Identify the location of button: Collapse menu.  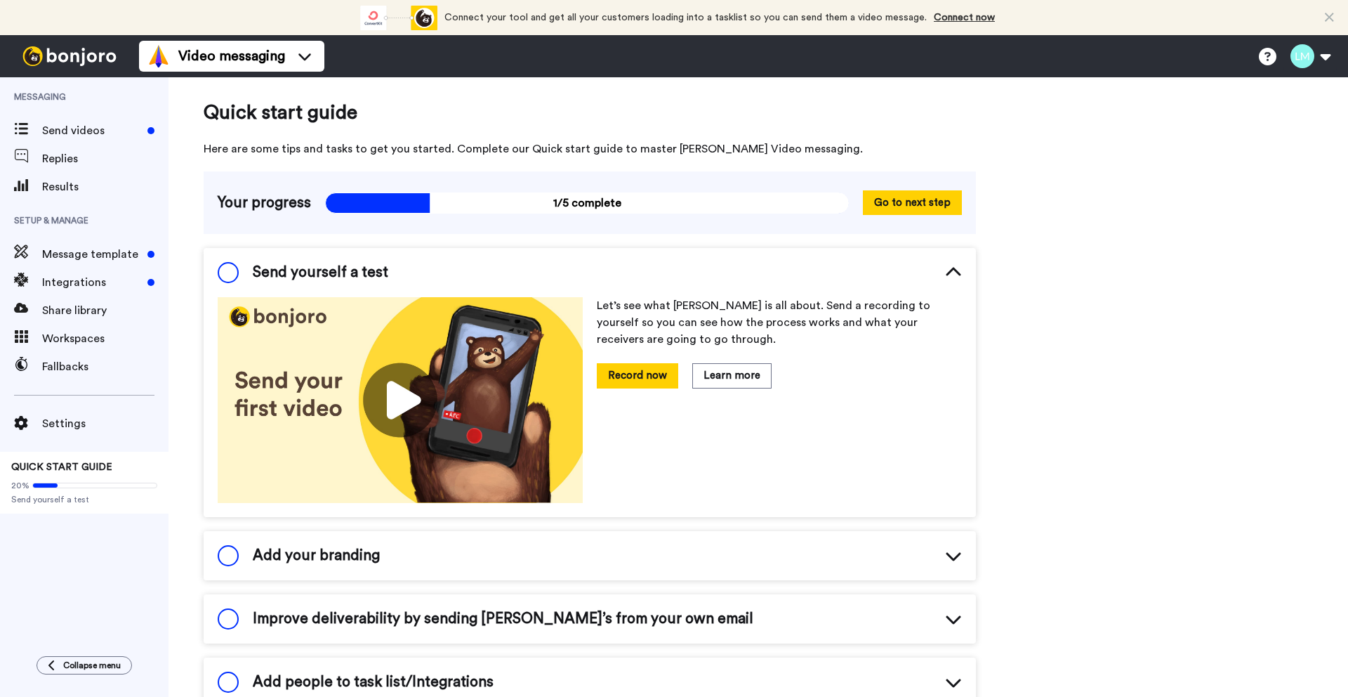
(84, 665).